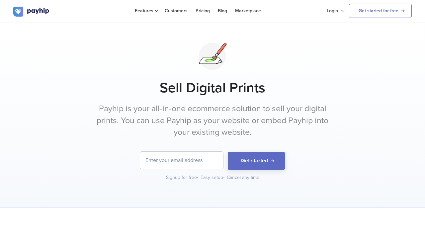 Image resolution: width=425 pixels, height=239 pixels. I want to click on p: Payhip is your all-in-one ecommerce solution to sell your digital prints. You can use Payhip as y..., so click(213, 121).